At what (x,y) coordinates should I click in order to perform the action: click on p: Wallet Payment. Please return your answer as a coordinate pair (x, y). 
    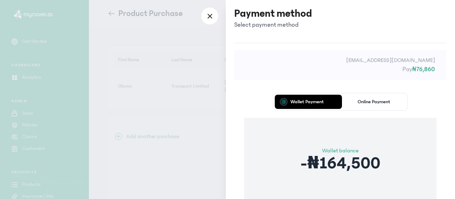
    Looking at the image, I should click on (307, 102).